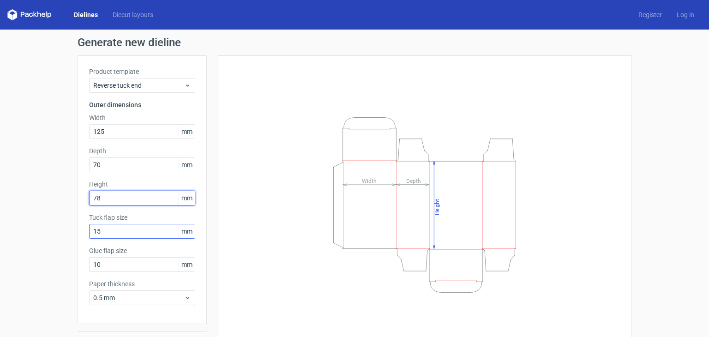 This screenshot has width=709, height=337. What do you see at coordinates (142, 217) in the screenshot?
I see `label: Tuck flap size` at bounding box center [142, 217].